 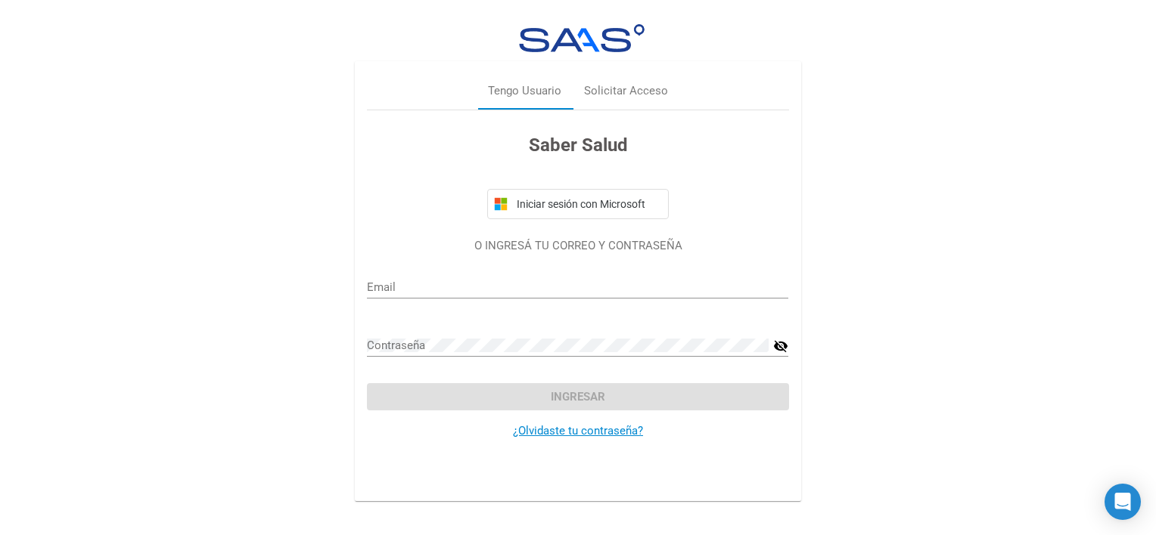 What do you see at coordinates (524, 92) in the screenshot?
I see `div: Tengo Usuario` at bounding box center [524, 92].